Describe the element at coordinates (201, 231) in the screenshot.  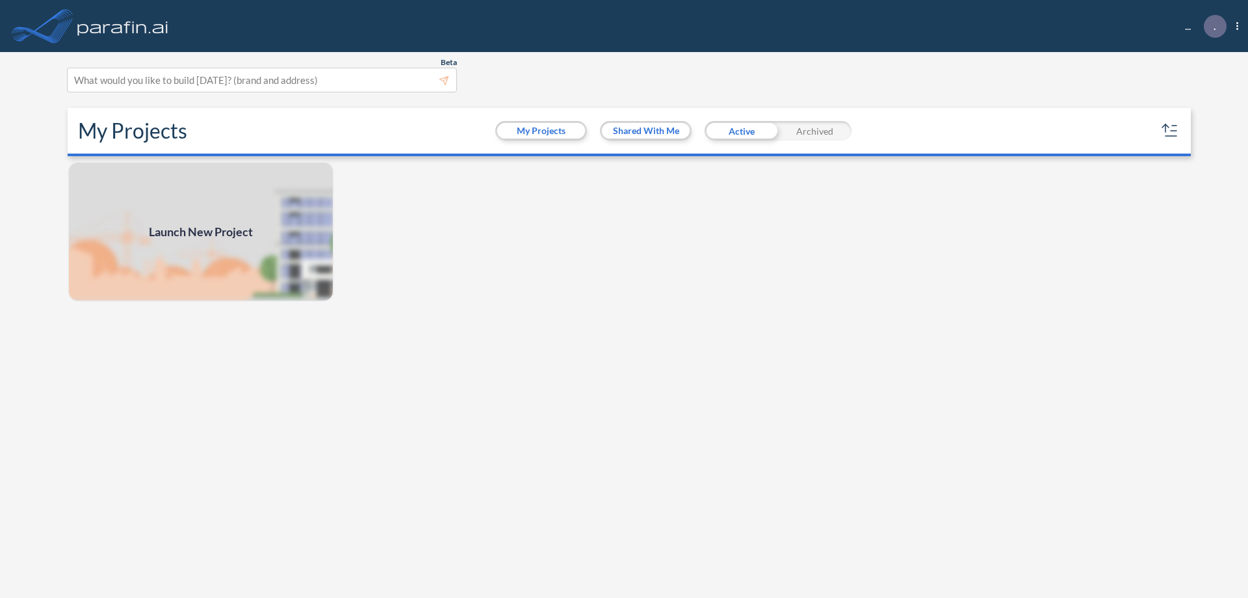
I see `img: add` at that location.